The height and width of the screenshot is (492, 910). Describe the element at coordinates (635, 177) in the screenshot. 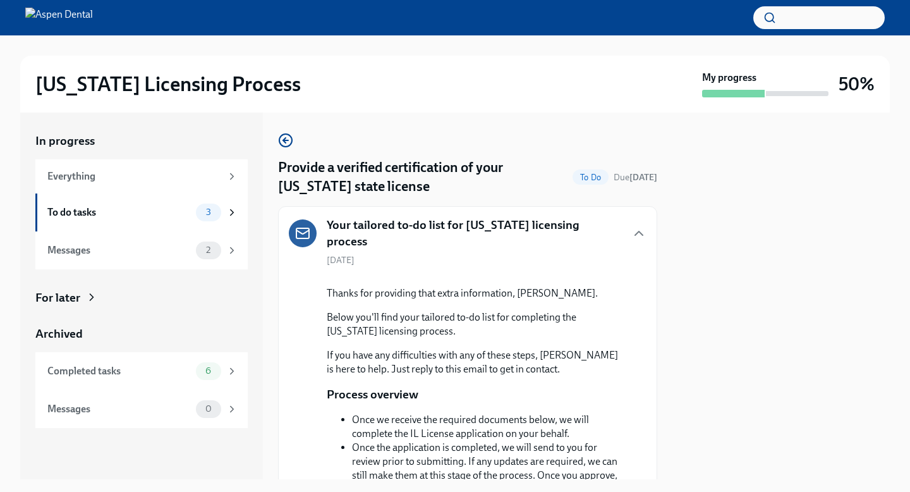

I see `span: October 14th, 2025 09:00` at that location.